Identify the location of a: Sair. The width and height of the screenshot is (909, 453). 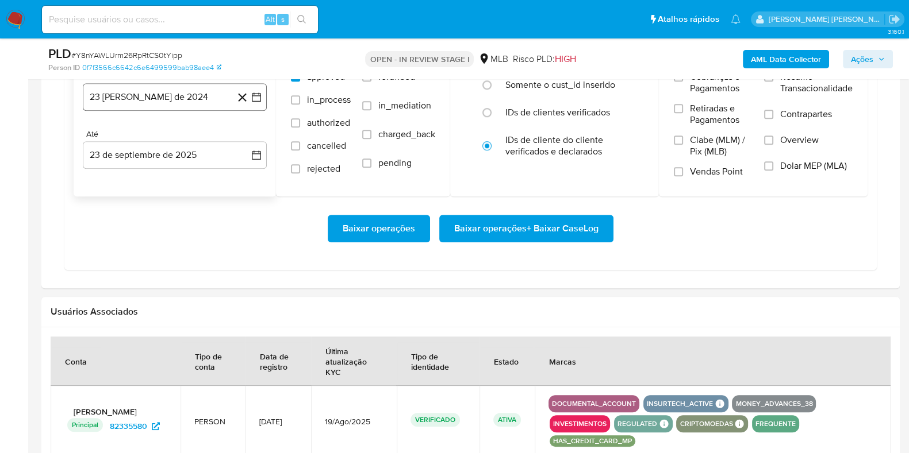
(894, 19).